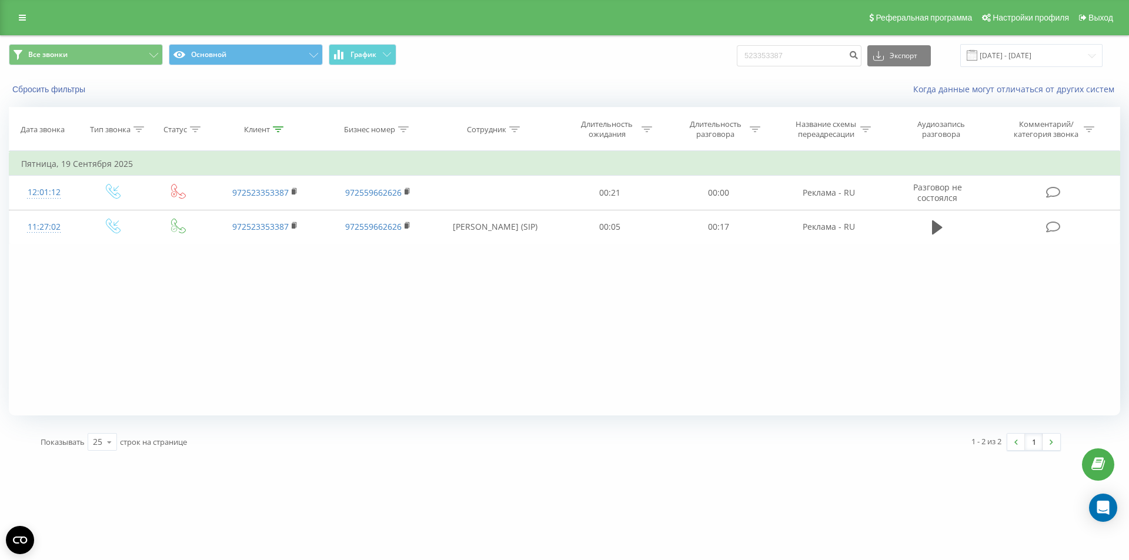 The image size is (1129, 560). I want to click on span: Настройки профиля, so click(1031, 18).